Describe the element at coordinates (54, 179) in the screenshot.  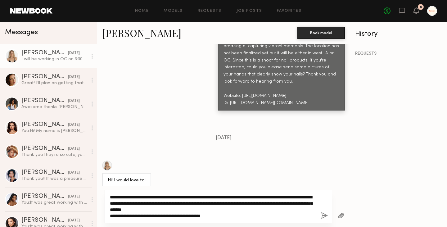
I see `div: Thank you!! It was a pleasure getting to meet and work with you all, everyone was so kind and wel...` at that location.